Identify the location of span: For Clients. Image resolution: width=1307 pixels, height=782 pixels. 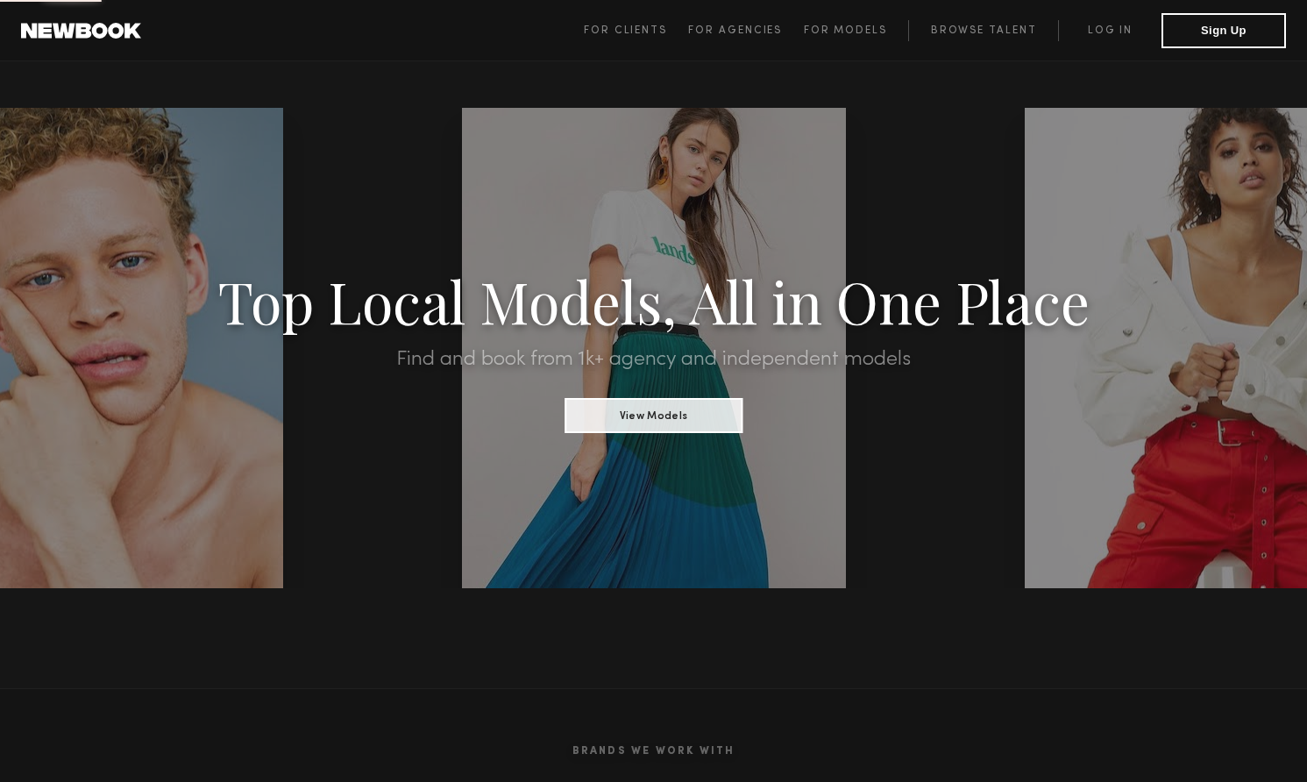
(625, 31).